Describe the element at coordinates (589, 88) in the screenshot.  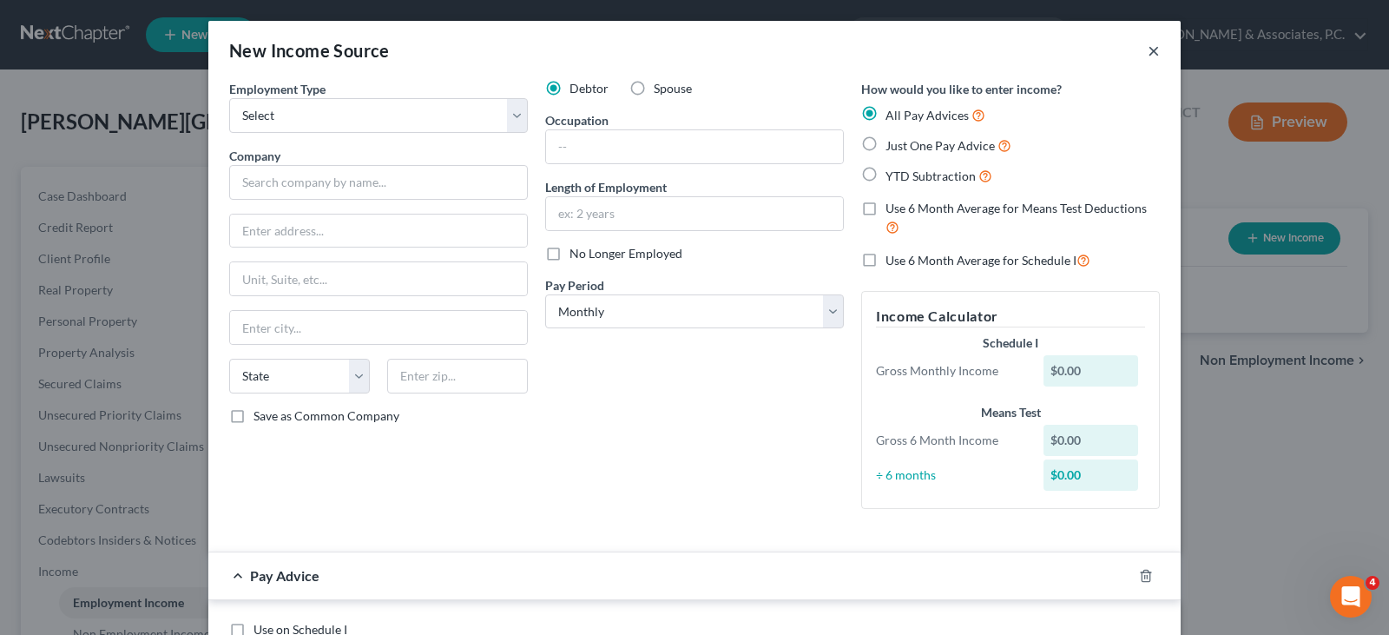
I see `span: Debtor` at that location.